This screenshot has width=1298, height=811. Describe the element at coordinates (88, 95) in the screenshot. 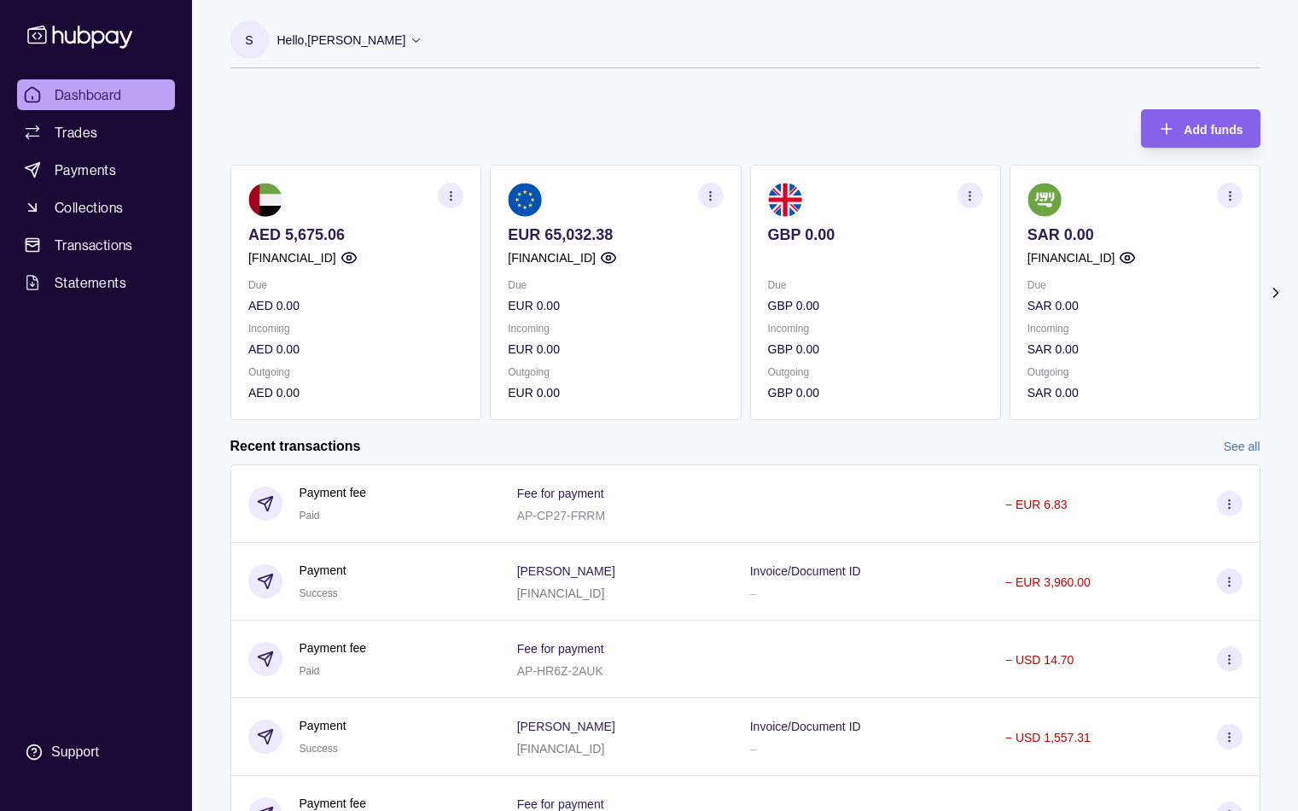

I see `span: Dashboard` at that location.